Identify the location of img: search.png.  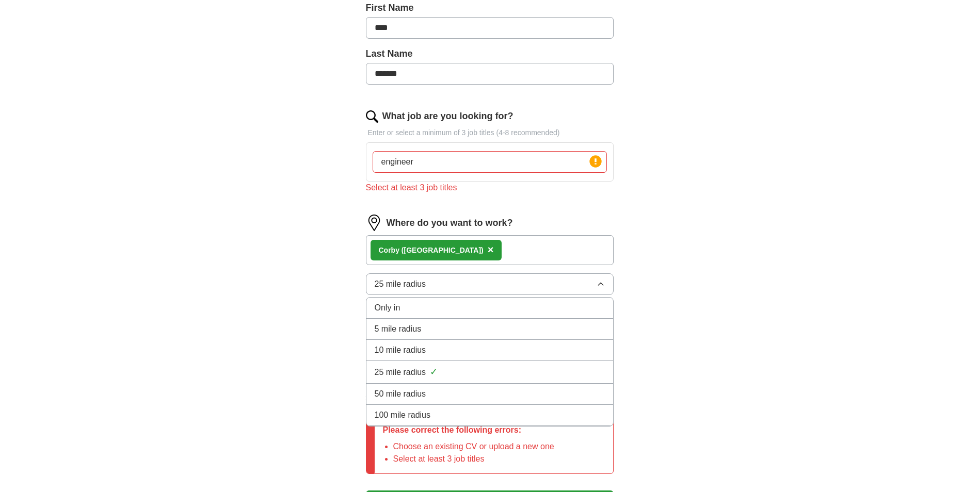
(372, 117).